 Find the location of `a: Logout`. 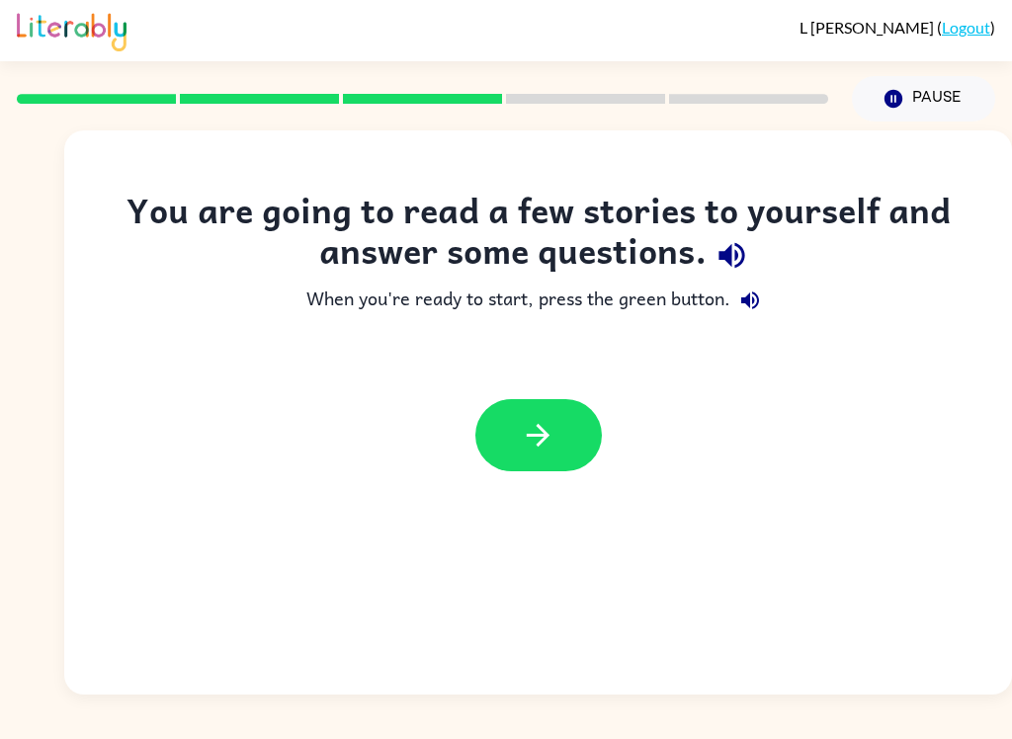

a: Logout is located at coordinates (965, 27).